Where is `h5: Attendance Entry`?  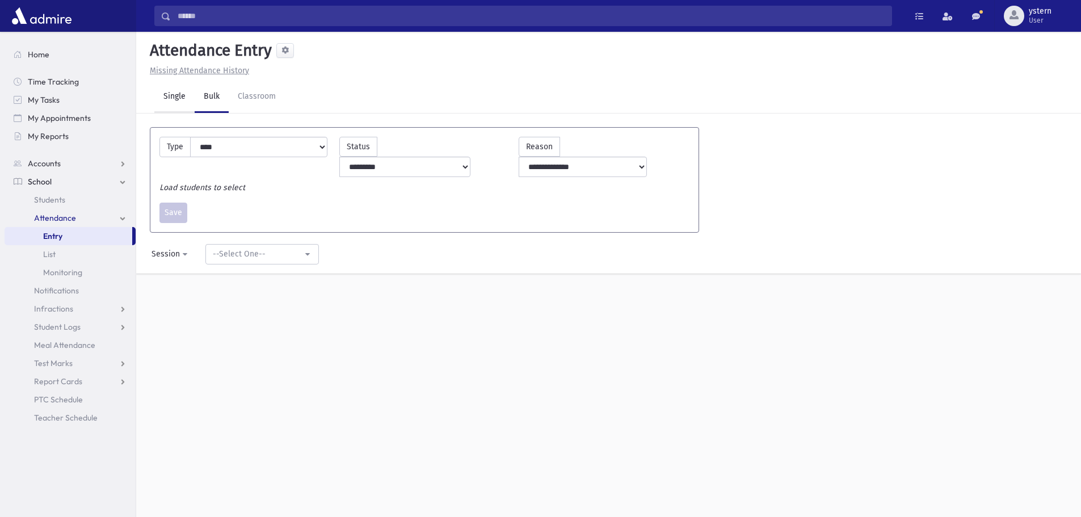
h5: Attendance Entry is located at coordinates (208, 51).